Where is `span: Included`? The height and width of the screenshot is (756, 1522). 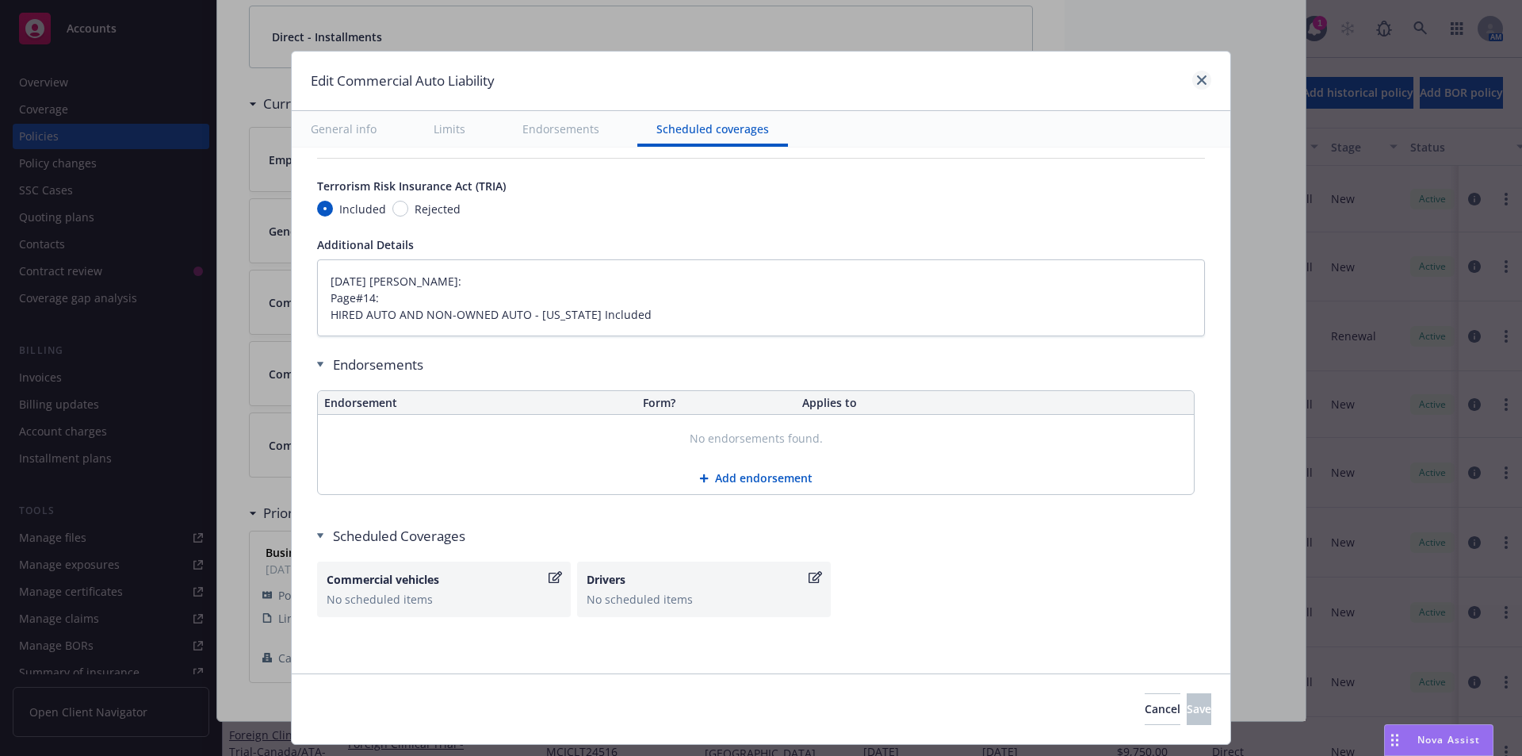
span: Included is located at coordinates (362, 209).